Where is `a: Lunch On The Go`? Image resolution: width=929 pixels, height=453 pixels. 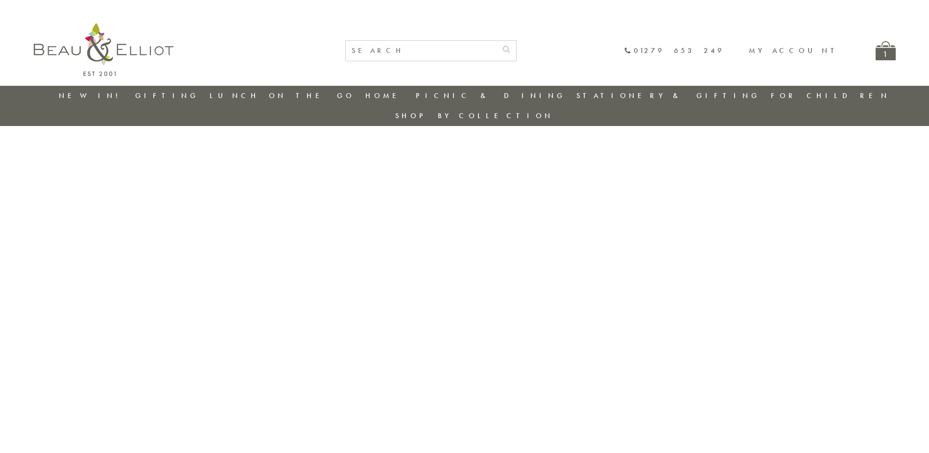 a: Lunch On The Go is located at coordinates (282, 96).